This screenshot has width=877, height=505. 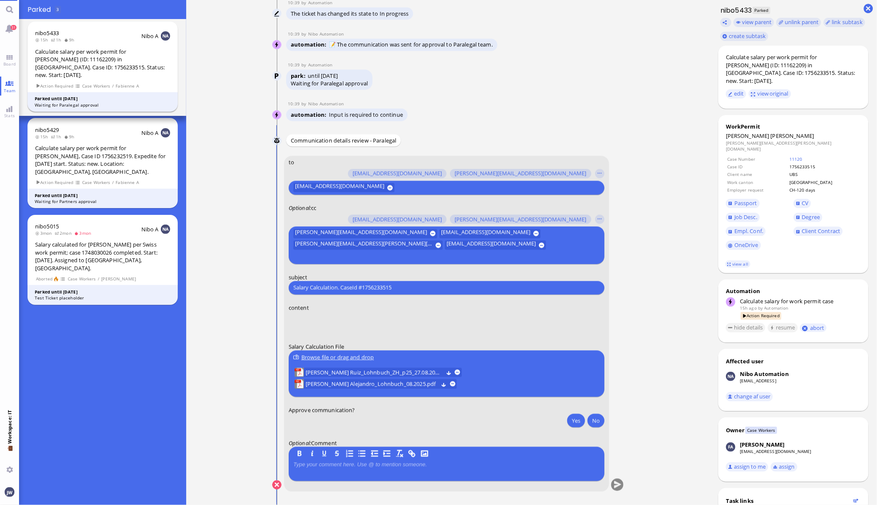 I want to click on span: Fabienne A, so click(x=127, y=182).